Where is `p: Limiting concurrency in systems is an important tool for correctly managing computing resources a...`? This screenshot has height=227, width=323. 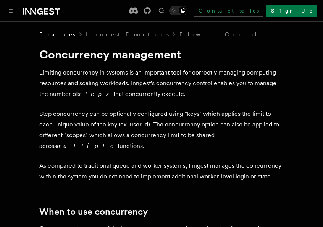 p: Limiting concurrency in systems is an important tool for correctly managing computing resources a... is located at coordinates (162, 83).